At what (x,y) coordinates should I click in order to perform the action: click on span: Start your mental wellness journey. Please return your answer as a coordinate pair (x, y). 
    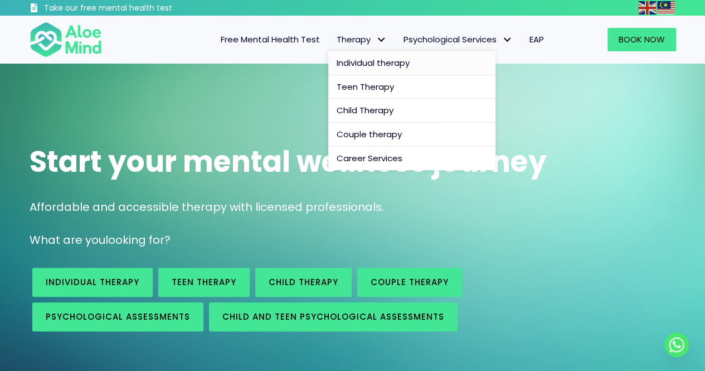
    Looking at the image, I should click on (288, 161).